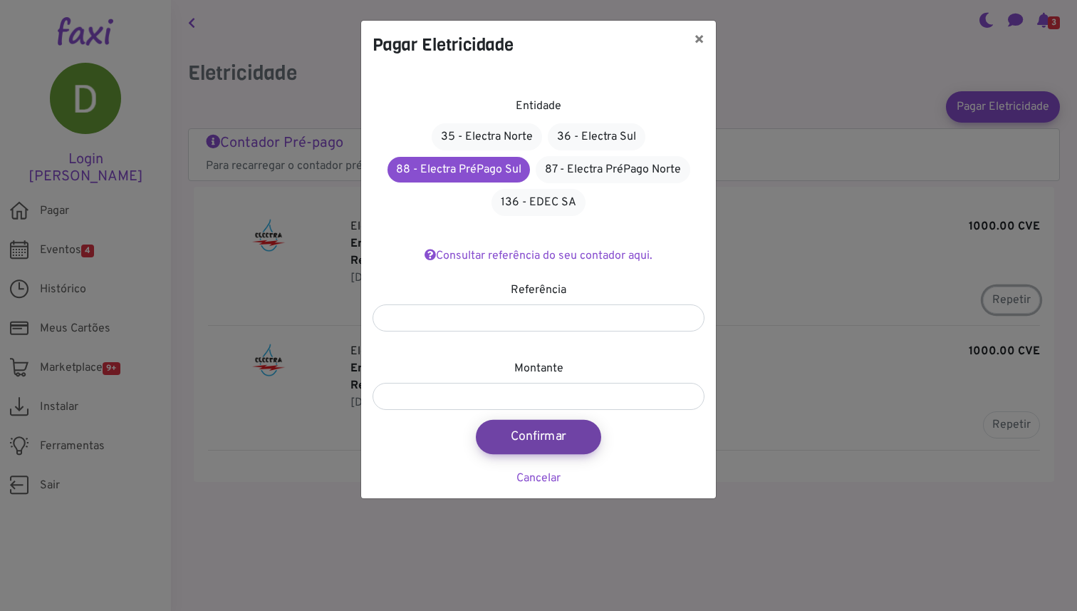 The image size is (1077, 611). I want to click on a: 35 - Electra Norte, so click(487, 137).